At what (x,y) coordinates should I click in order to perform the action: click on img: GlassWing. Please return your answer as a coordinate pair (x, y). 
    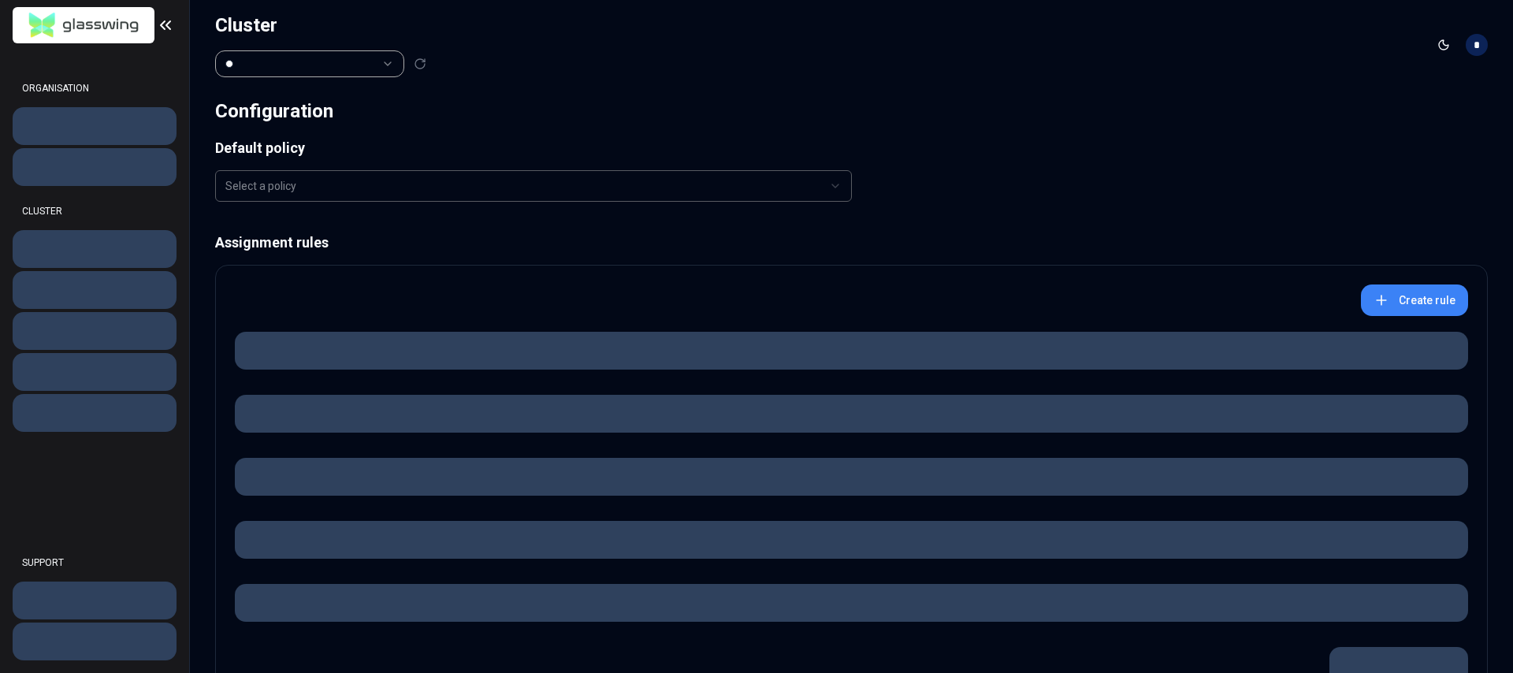
    Looking at the image, I should click on (84, 25).